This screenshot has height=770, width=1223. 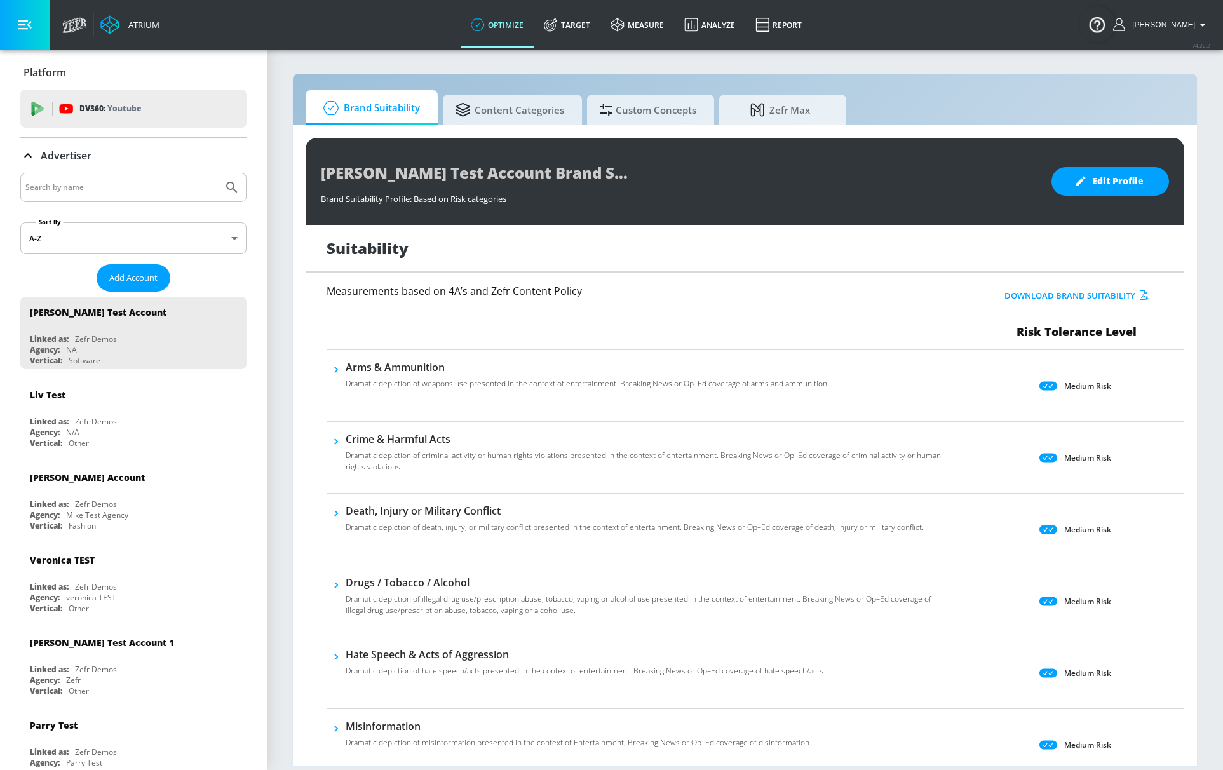 I want to click on p: Dramatic depiction of death, injury, or military conflict presented in the context of entertainme..., so click(x=635, y=527).